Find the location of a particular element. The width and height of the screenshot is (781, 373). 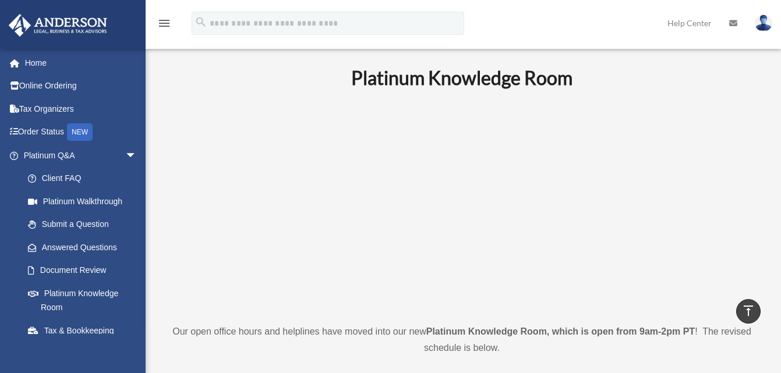

a: Platinum Knowledge Room is located at coordinates (82, 300).